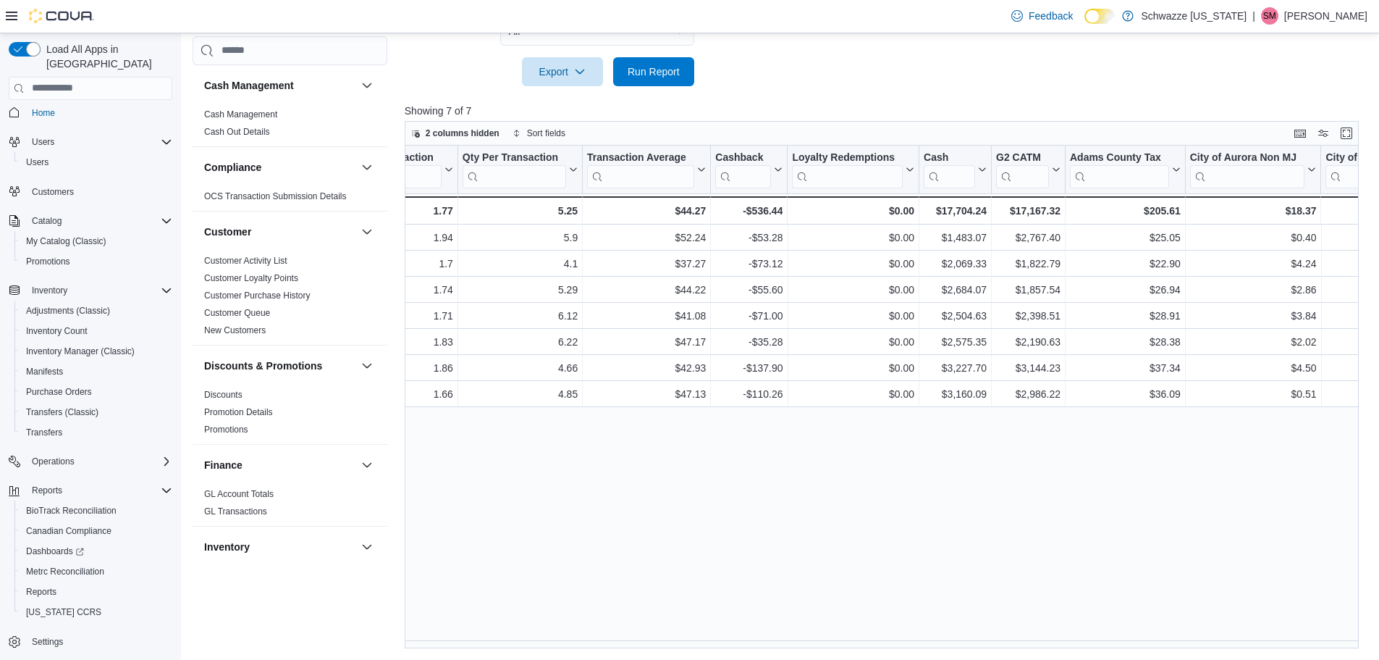  I want to click on button: Canadian Compliance, so click(96, 531).